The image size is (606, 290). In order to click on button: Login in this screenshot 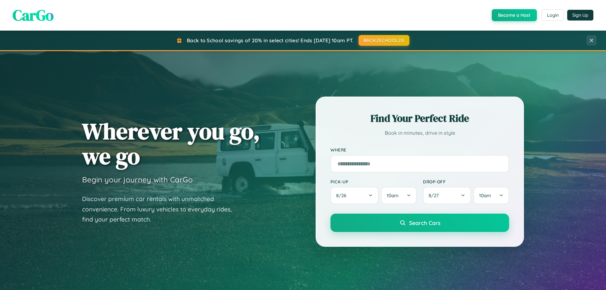, I will do `click(553, 15)`.